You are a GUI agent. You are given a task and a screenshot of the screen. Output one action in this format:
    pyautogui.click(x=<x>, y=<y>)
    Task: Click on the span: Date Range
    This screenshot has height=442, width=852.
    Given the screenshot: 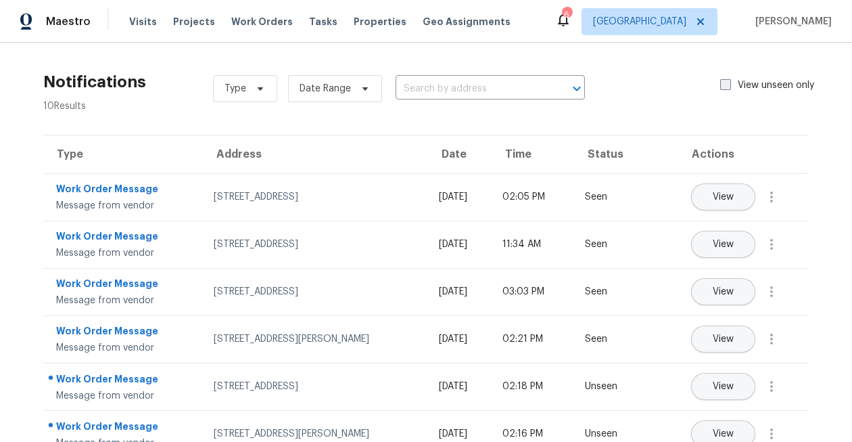 What is the action you would take?
    pyautogui.click(x=325, y=89)
    